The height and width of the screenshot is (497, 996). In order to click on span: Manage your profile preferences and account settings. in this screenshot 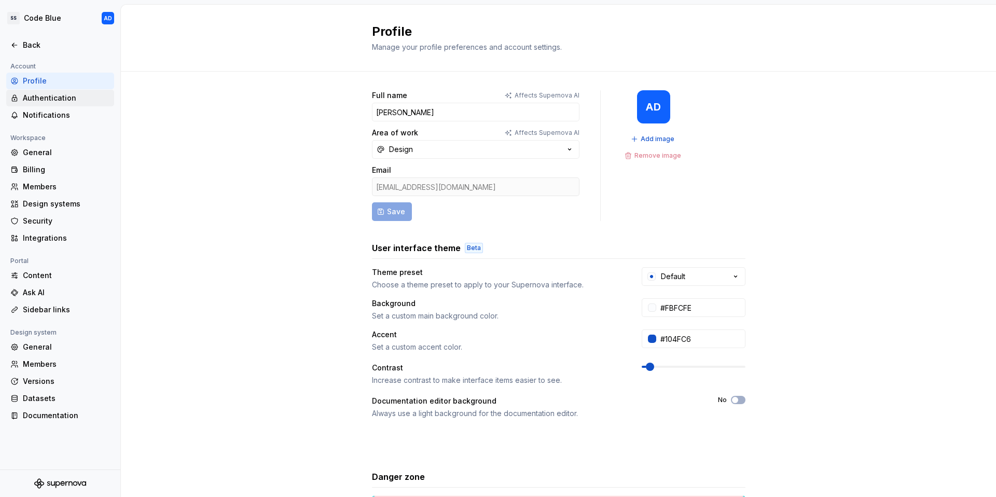, I will do `click(467, 47)`.